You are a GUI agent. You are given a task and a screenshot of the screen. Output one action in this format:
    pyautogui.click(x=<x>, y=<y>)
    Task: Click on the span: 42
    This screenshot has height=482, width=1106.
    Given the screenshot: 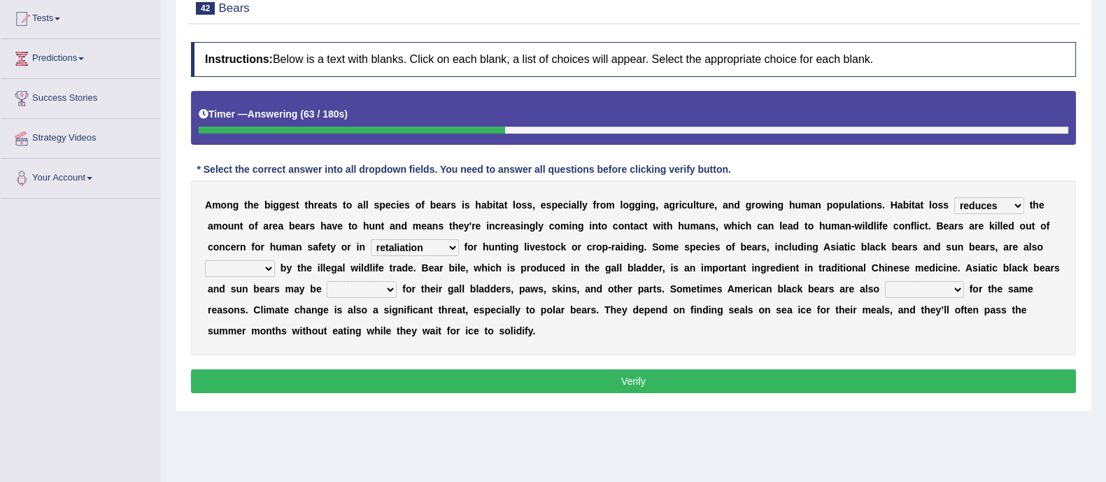 What is the action you would take?
    pyautogui.click(x=205, y=8)
    